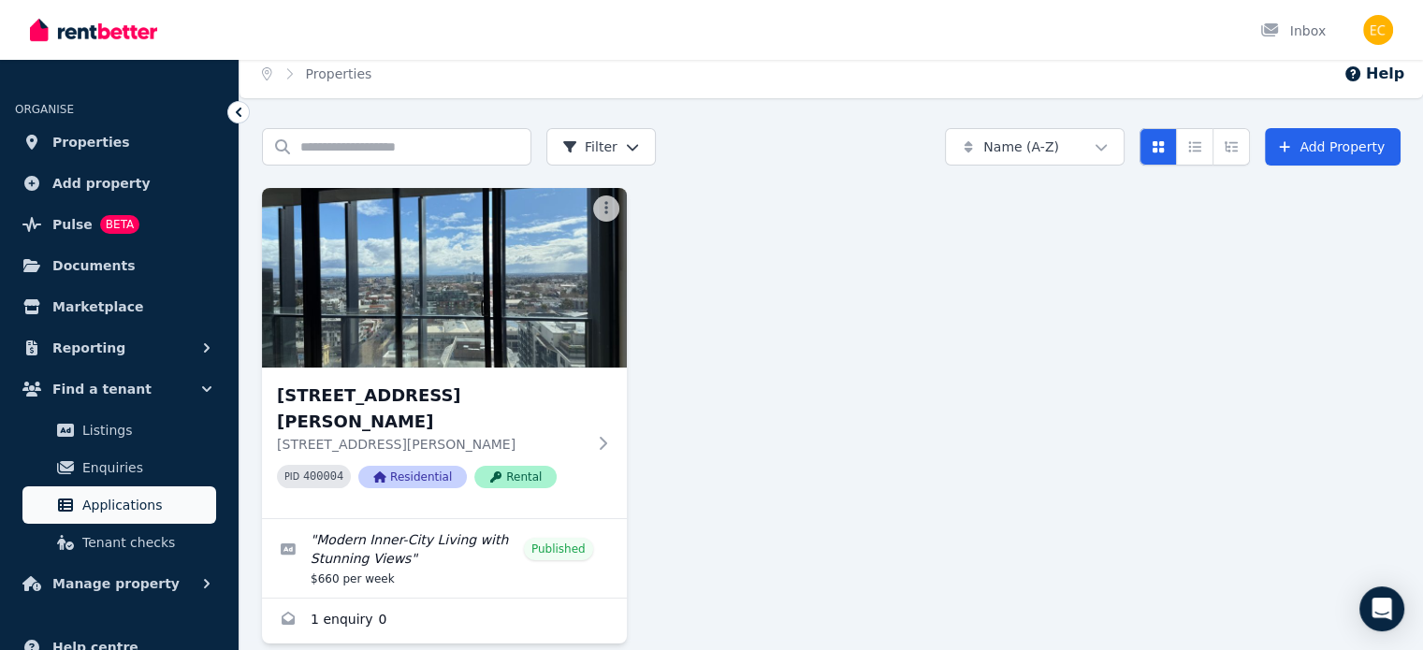 The width and height of the screenshot is (1423, 650). Describe the element at coordinates (606, 209) in the screenshot. I see `button: More options` at that location.